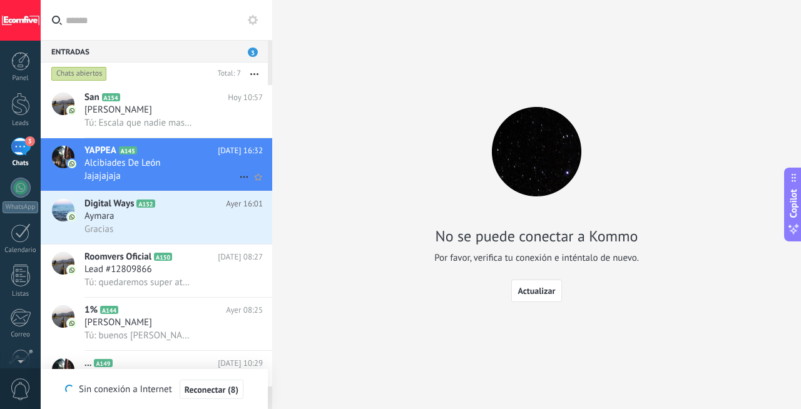 This screenshot has width=801, height=409. I want to click on button: Más, so click(254, 74).